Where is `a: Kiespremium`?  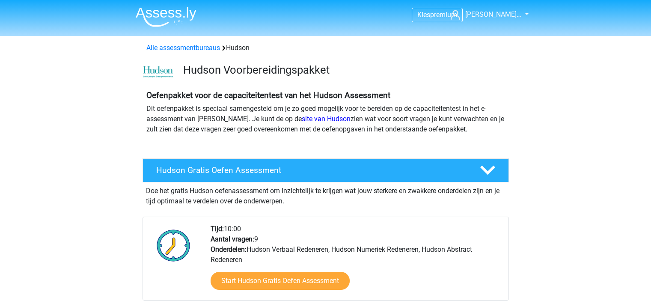 a: Kiespremium is located at coordinates (437, 15).